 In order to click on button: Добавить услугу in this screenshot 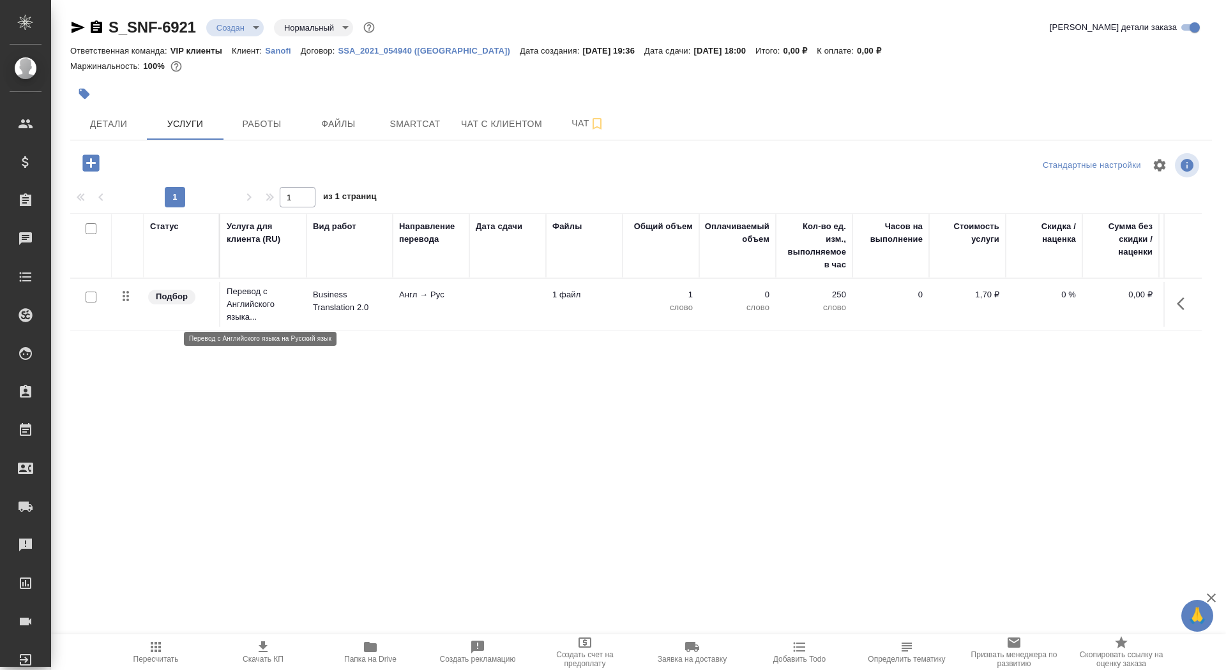, I will do `click(91, 163)`.